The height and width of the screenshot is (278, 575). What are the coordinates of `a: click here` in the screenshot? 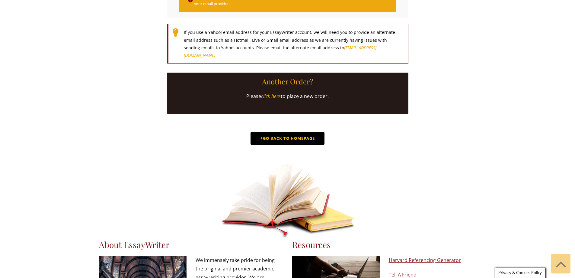 It's located at (271, 96).